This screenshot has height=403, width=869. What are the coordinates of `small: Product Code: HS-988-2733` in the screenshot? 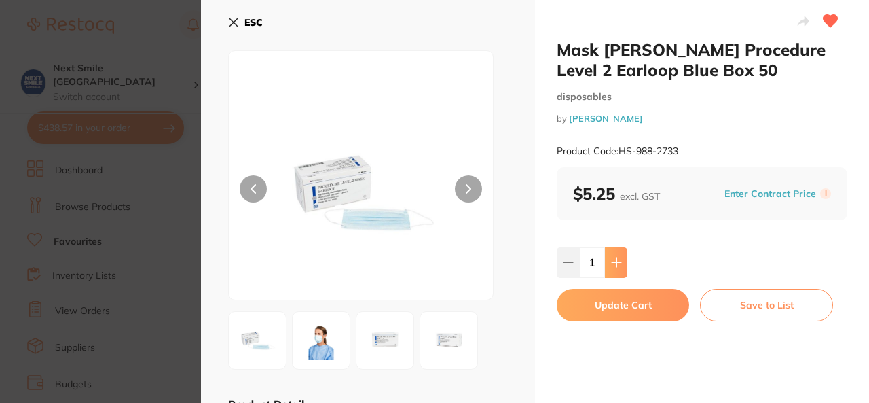 It's located at (617, 151).